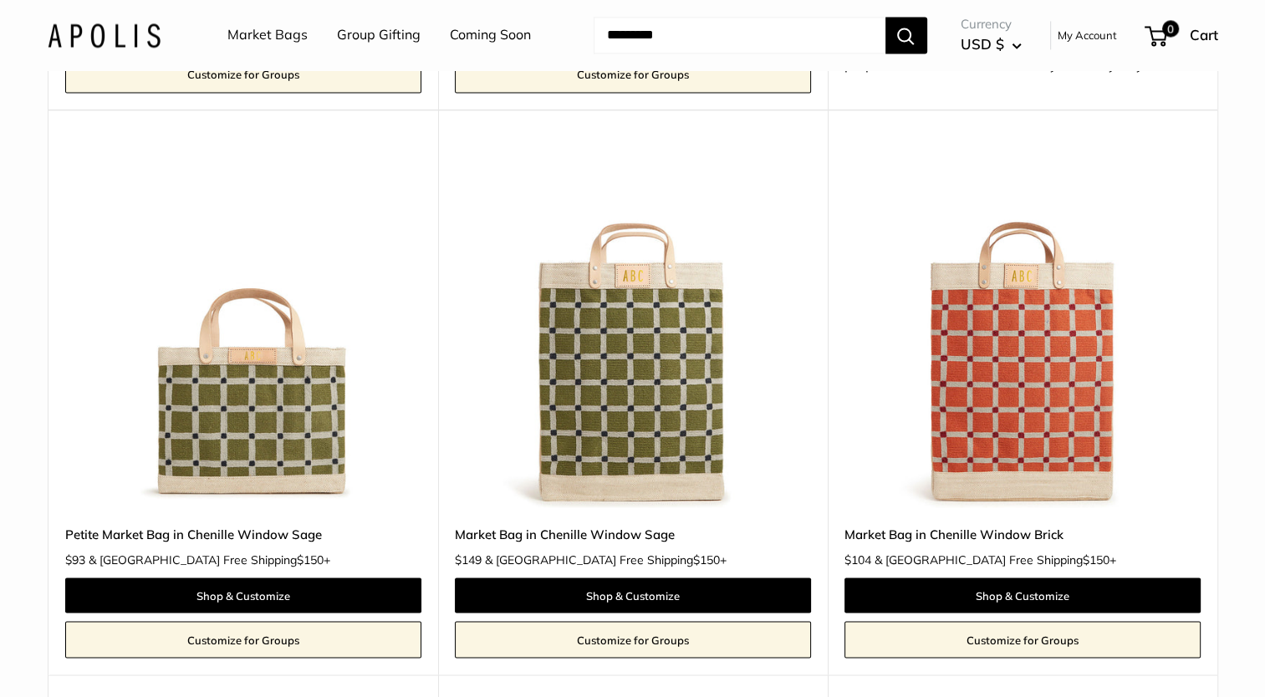 This screenshot has width=1265, height=697. What do you see at coordinates (104, 34) in the screenshot?
I see `img: Apolis` at bounding box center [104, 34].